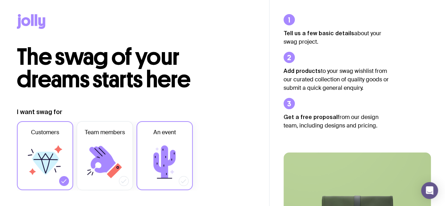 The image size is (445, 206). I want to click on strong: Tell us a few basic details, so click(318, 33).